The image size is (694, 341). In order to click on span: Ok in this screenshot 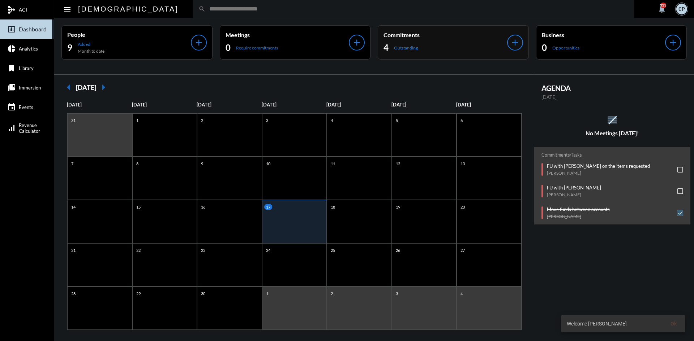, I will do `click(673, 324)`.